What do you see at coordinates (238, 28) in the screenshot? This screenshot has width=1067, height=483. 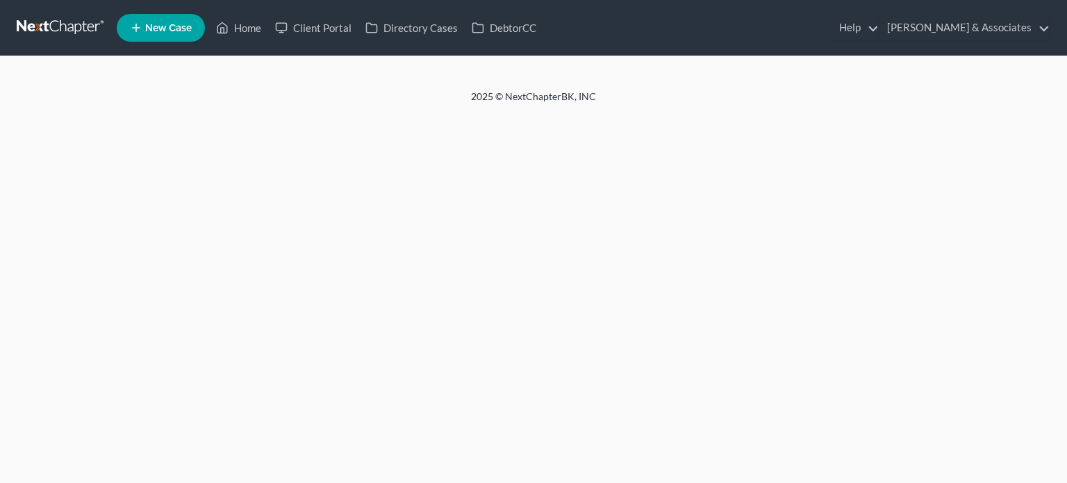 I see `a: Home` at bounding box center [238, 28].